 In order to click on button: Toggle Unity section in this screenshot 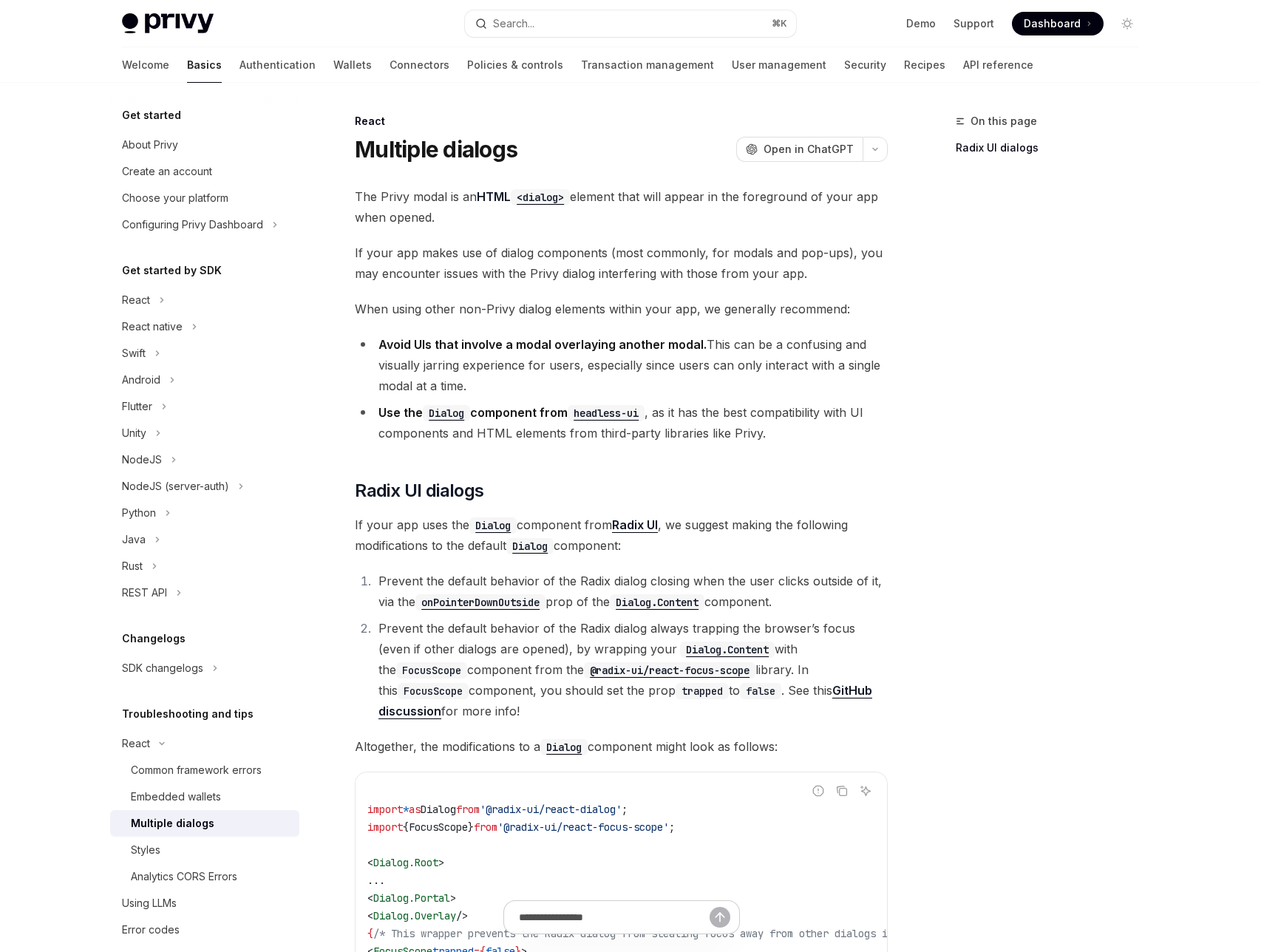, I will do `click(205, 433)`.